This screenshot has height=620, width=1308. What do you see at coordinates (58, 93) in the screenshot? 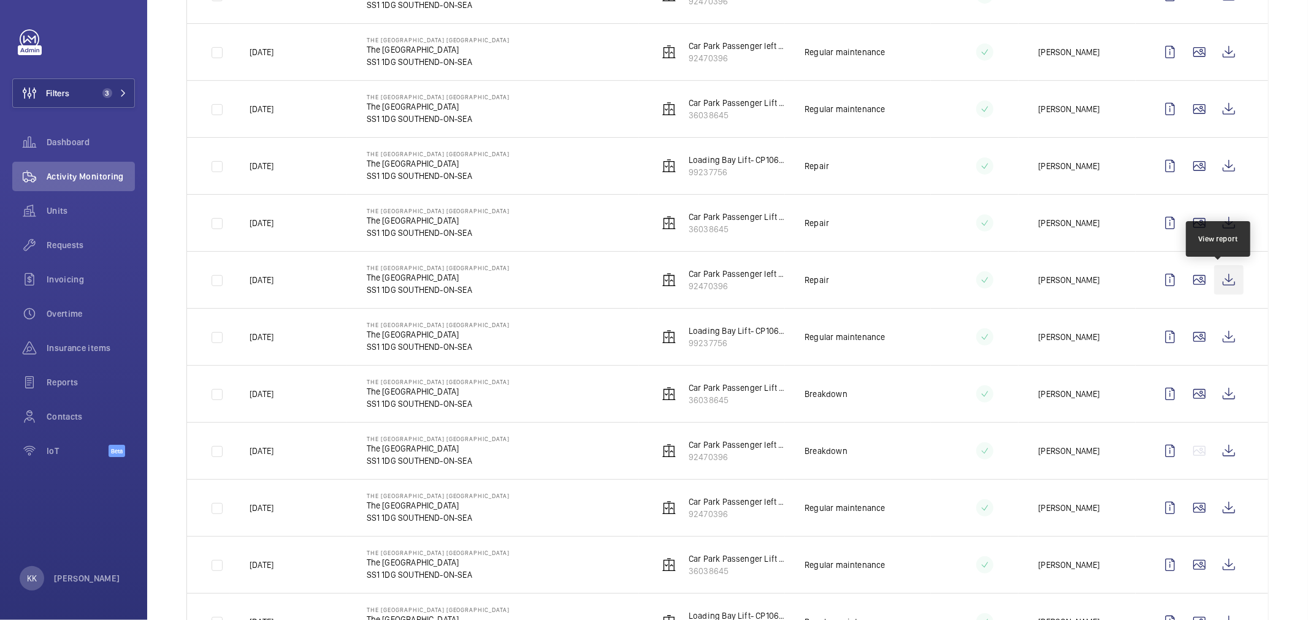
I see `span: Filters` at bounding box center [58, 93].